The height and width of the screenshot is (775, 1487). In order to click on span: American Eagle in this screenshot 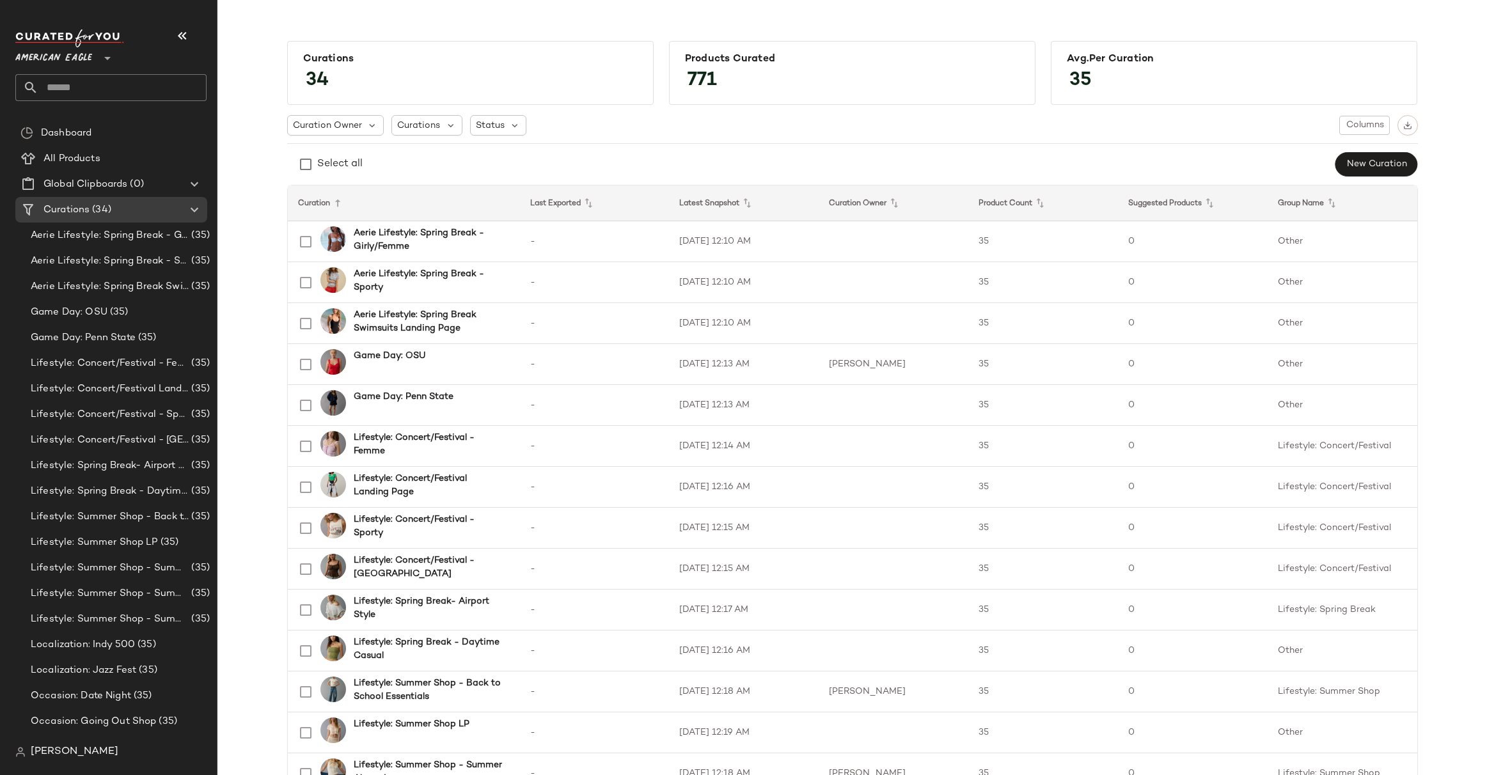, I will do `click(54, 55)`.